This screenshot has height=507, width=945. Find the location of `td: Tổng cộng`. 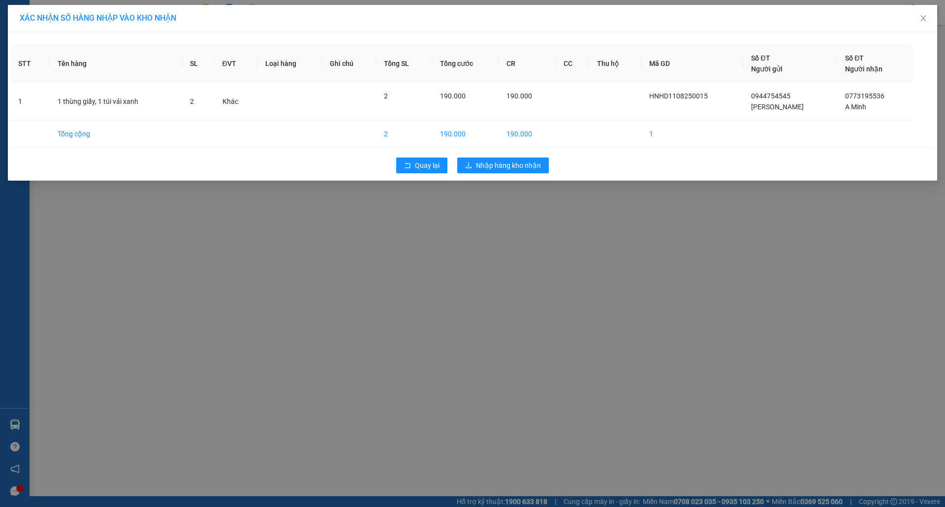

td: Tổng cộng is located at coordinates (116, 134).